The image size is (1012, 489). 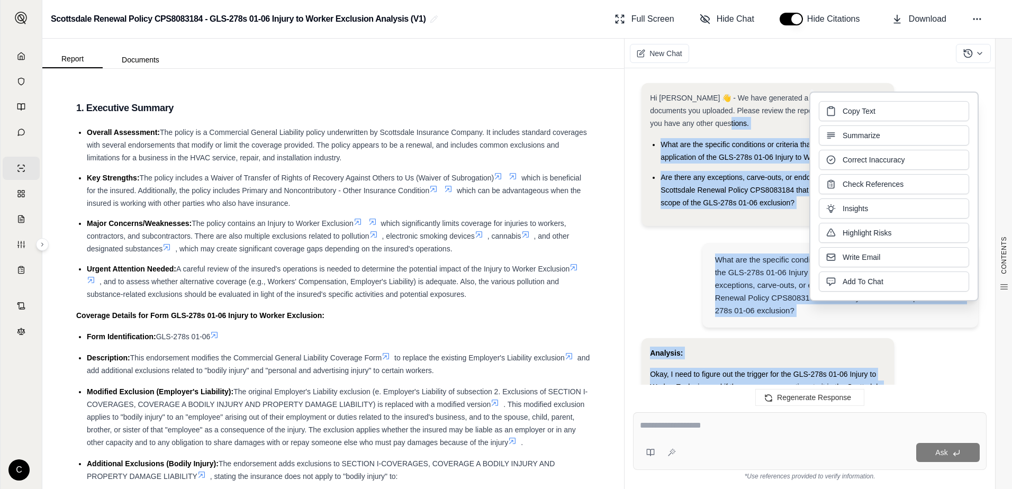 I want to click on div: C, so click(x=19, y=470).